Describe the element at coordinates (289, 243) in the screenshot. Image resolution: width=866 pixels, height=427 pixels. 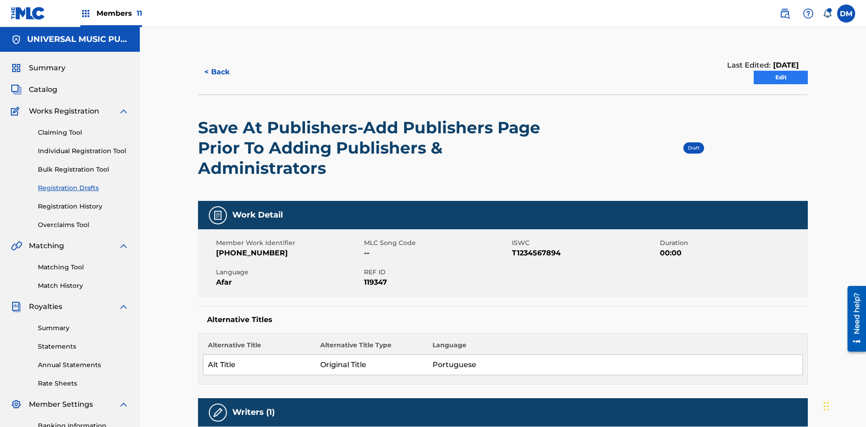
I see `span: Member Work Identifier` at that location.